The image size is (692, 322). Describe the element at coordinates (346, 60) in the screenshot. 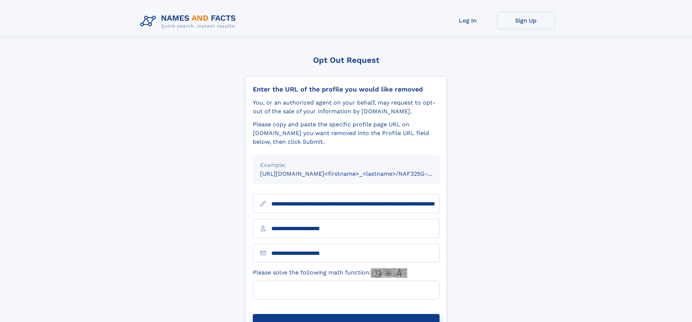

I see `div: Opt Out Request` at that location.